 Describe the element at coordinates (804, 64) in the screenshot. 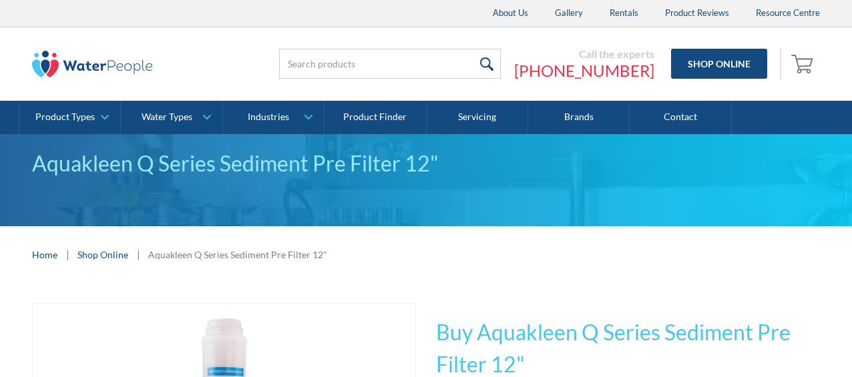

I see `a: Open empty cart` at that location.